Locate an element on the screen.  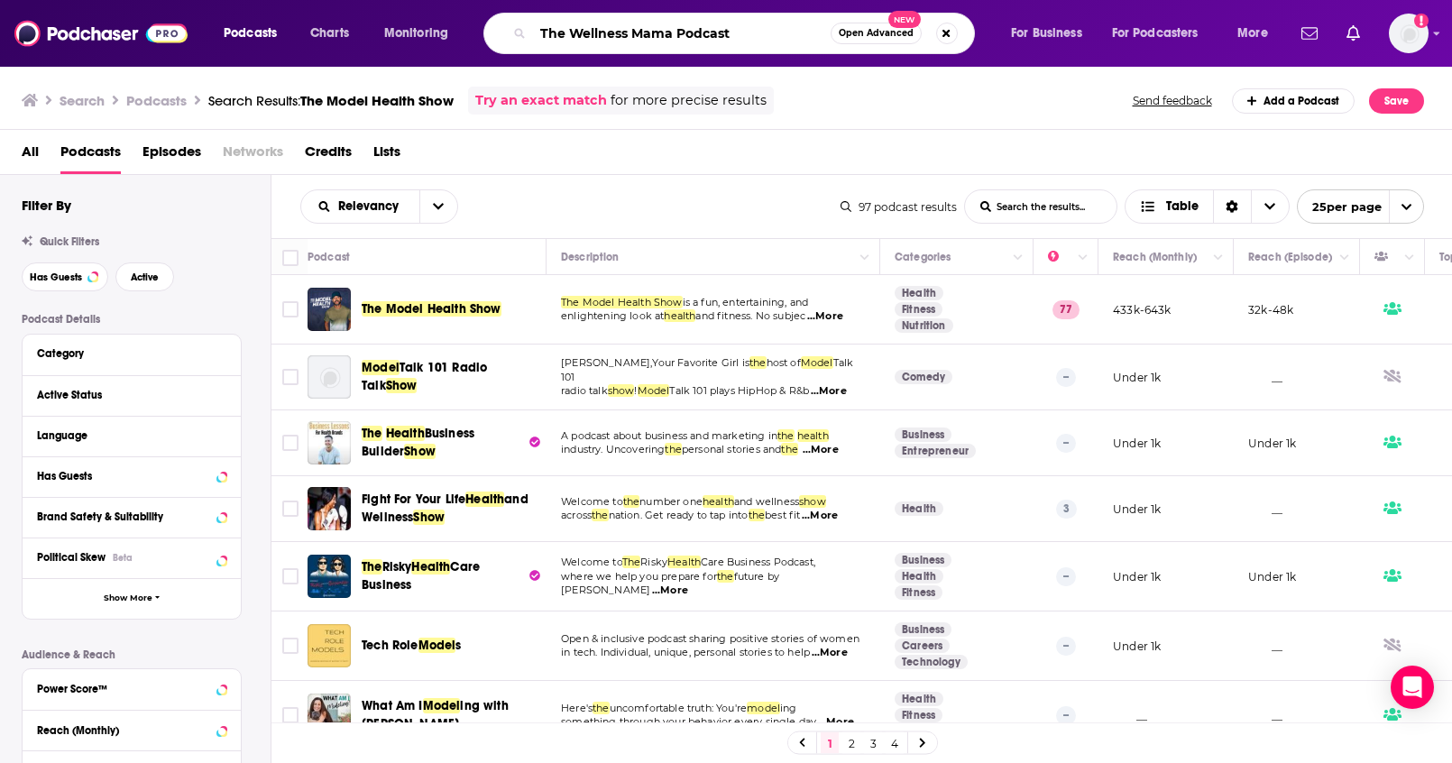
span: Talk 101 plays HipHop & R&b is located at coordinates (739, 391).